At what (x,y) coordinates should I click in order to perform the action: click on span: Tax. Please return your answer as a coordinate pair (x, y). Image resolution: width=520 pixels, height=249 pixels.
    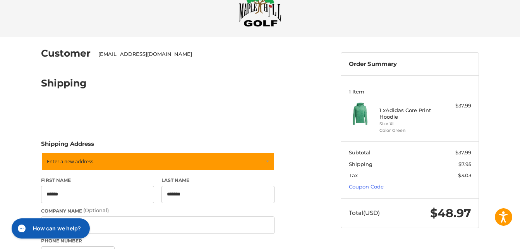
    Looking at the image, I should click on (353, 175).